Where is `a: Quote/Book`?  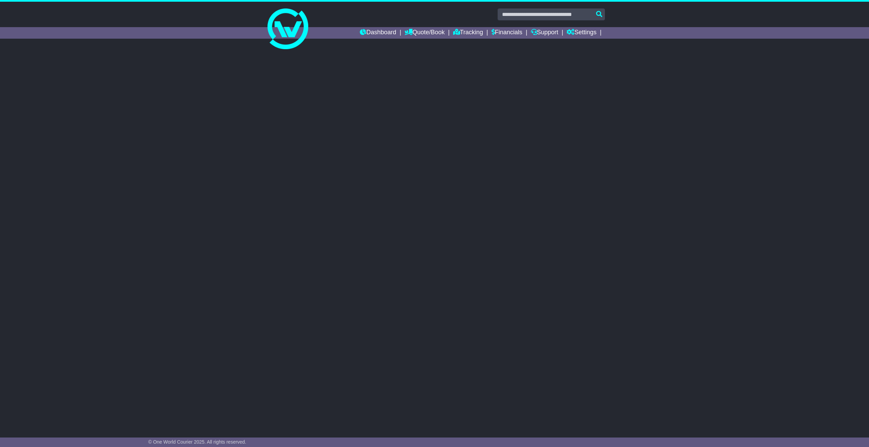 a: Quote/Book is located at coordinates (425, 33).